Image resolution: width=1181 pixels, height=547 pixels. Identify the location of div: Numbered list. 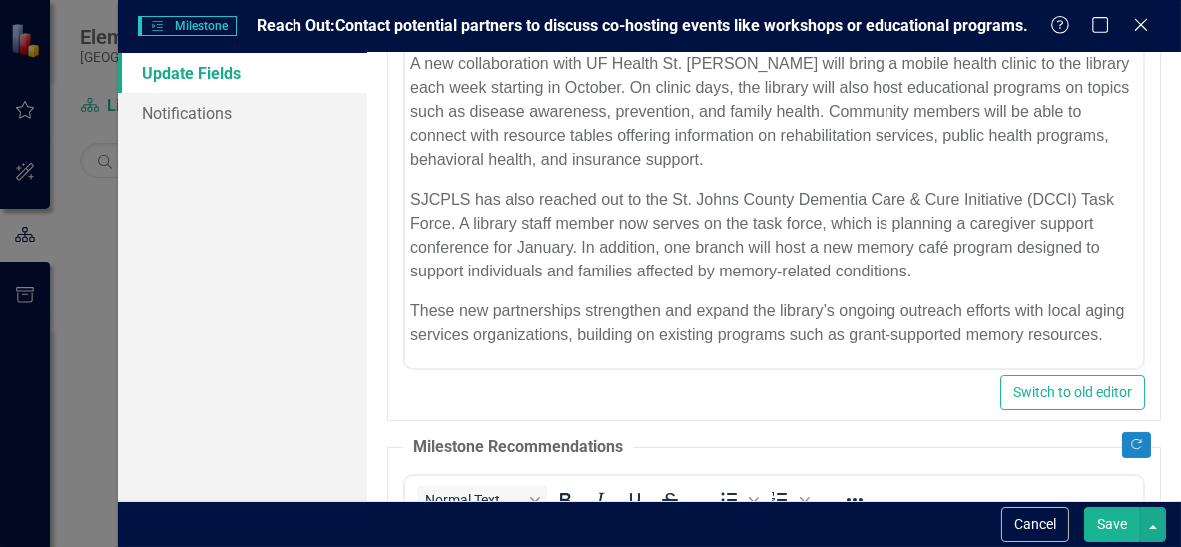
(788, 500).